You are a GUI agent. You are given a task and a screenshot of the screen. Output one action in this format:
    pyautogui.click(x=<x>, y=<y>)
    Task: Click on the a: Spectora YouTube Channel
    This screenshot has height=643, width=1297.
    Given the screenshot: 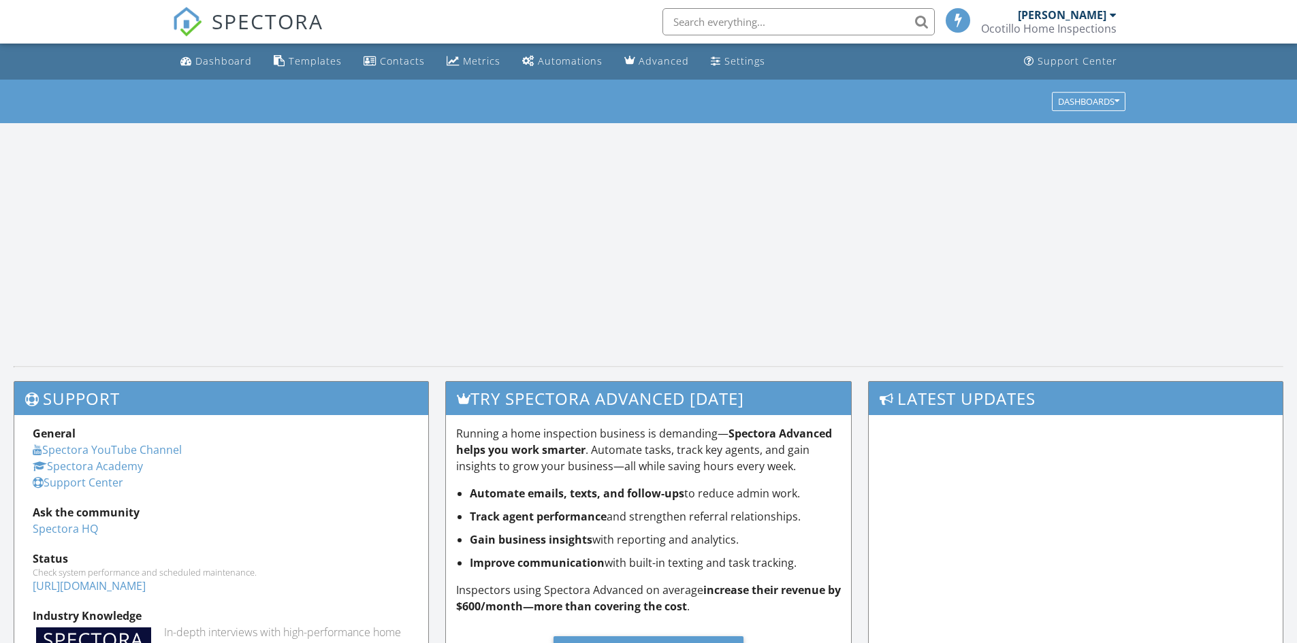 What is the action you would take?
    pyautogui.click(x=107, y=450)
    